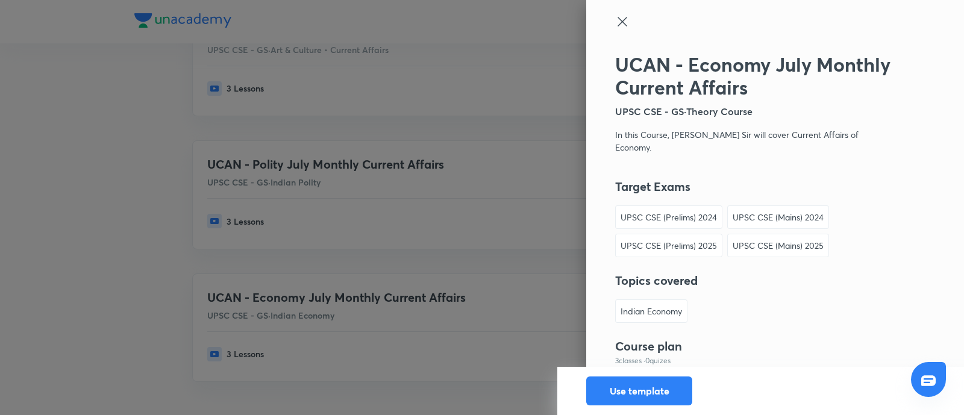  I want to click on h4: Course plan, so click(755, 346).